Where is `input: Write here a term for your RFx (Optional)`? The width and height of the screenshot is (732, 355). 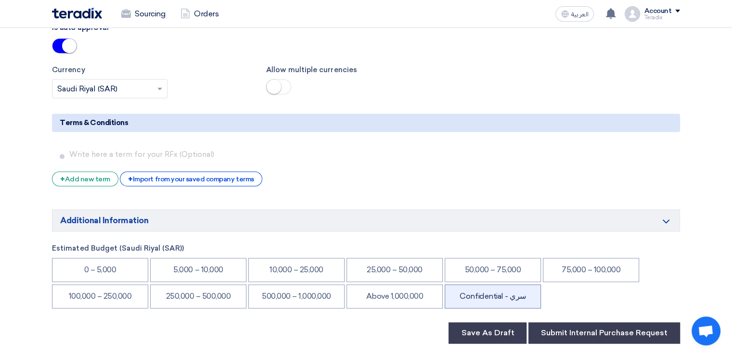
input: Write here a term for your RFx (Optional) is located at coordinates (372, 154).